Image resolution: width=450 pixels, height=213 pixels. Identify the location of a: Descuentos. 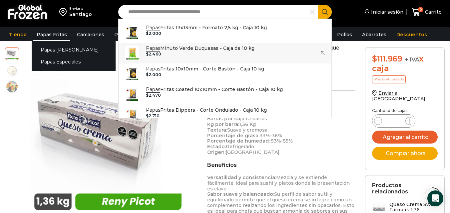
(412, 35).